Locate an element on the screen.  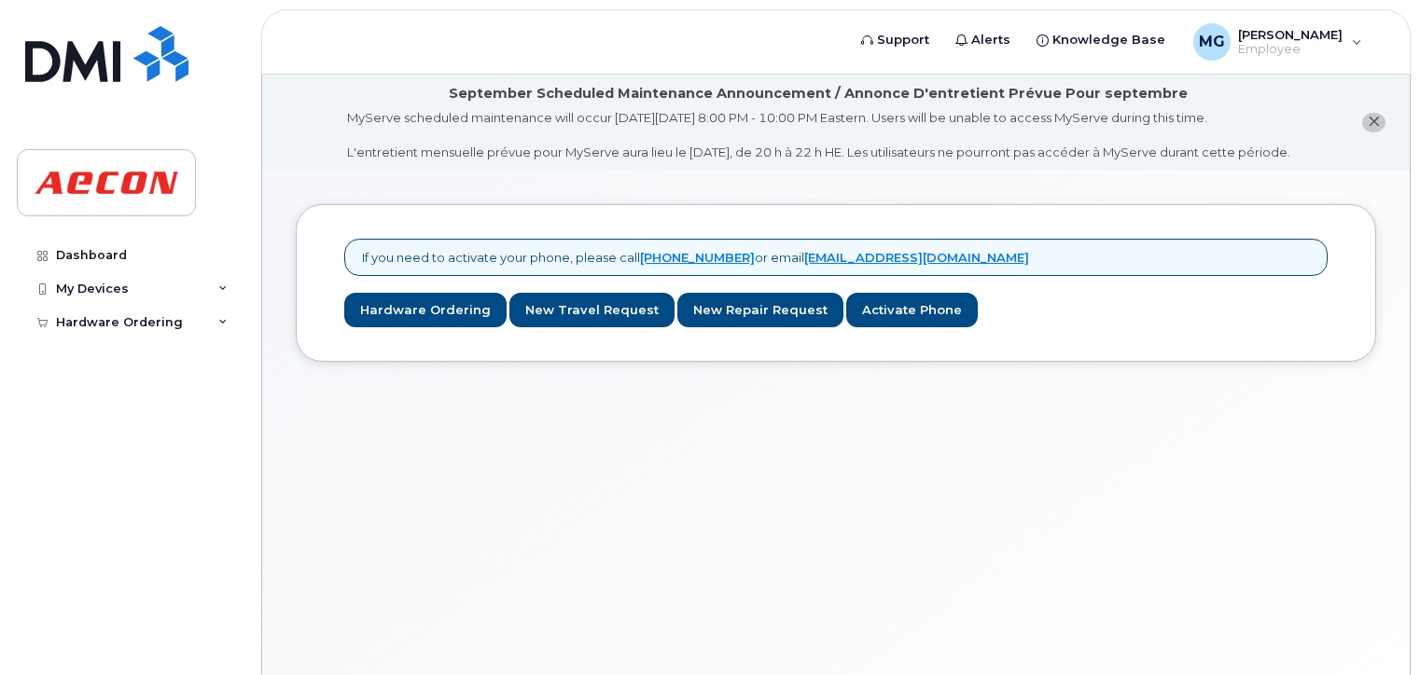
a: Activate Phone is located at coordinates (912, 310).